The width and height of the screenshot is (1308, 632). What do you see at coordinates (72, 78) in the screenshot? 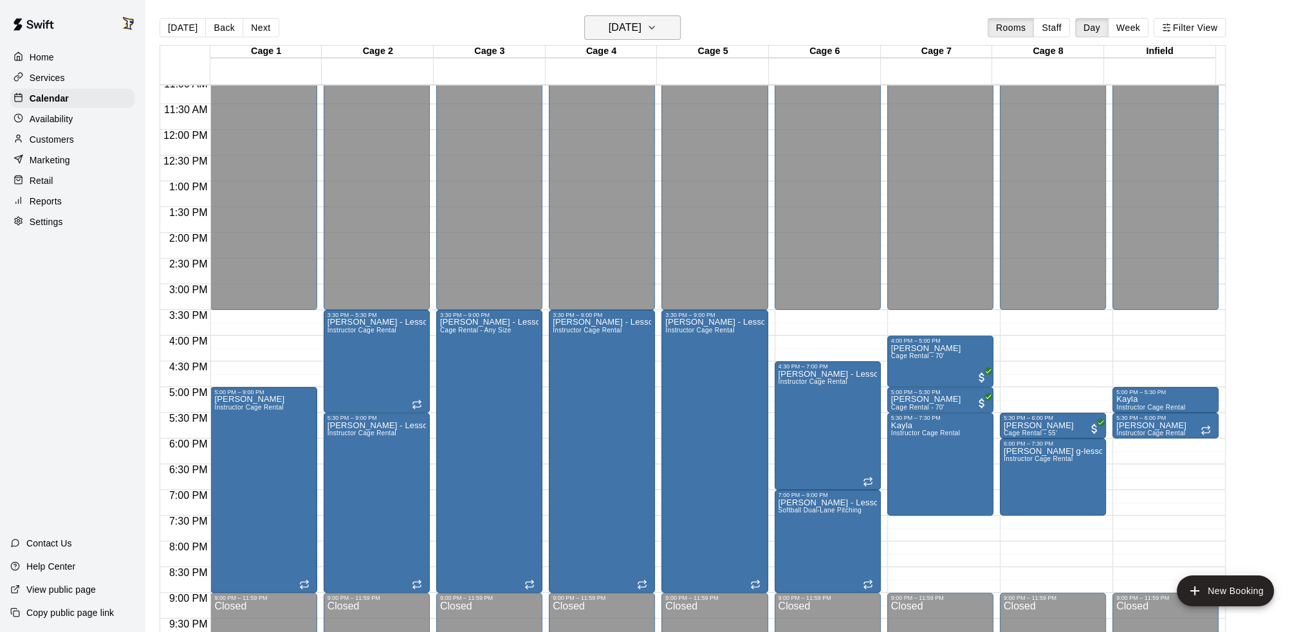
I see `div: Services` at bounding box center [72, 78].